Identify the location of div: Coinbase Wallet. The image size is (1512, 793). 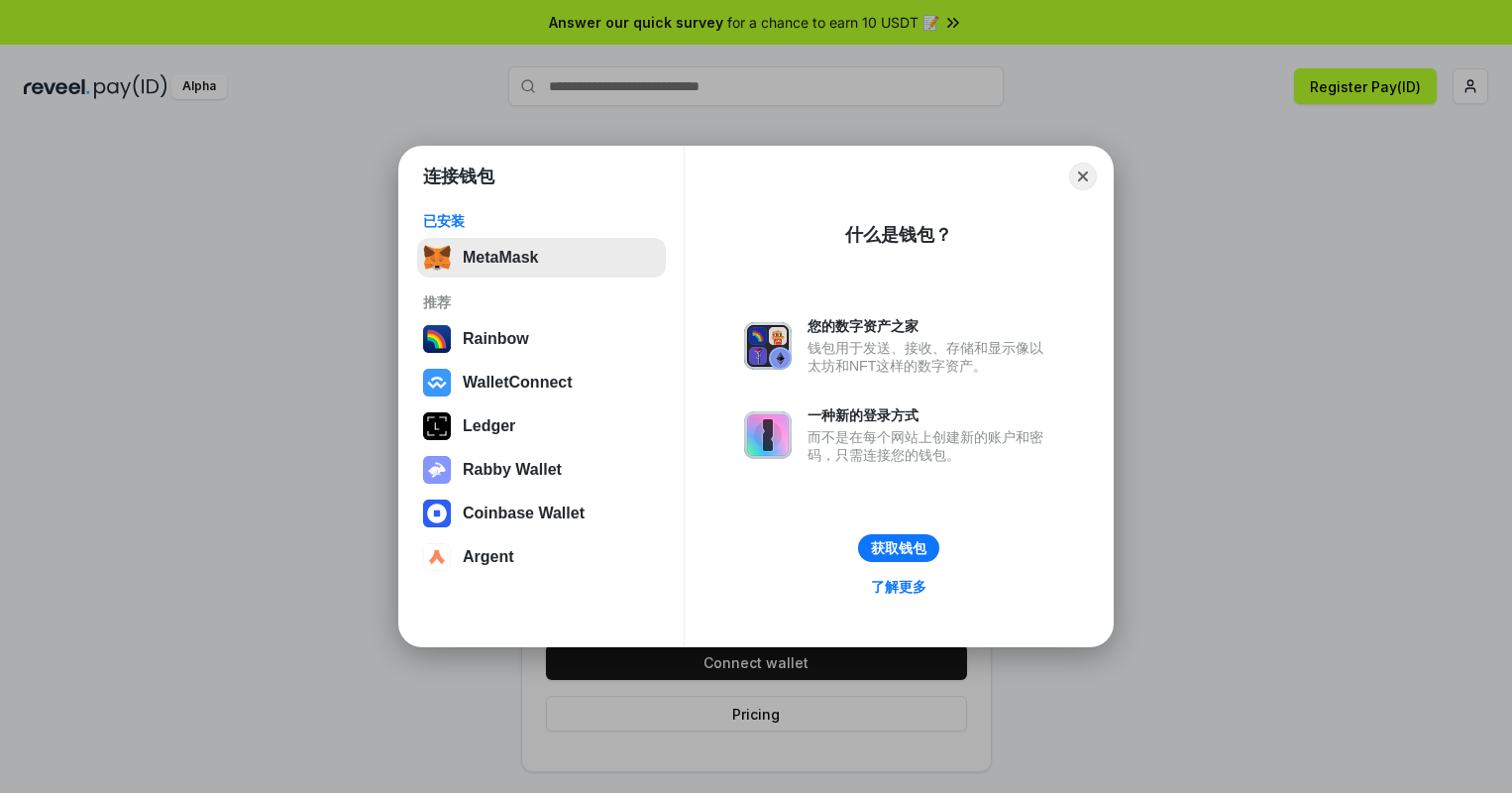
(524, 514).